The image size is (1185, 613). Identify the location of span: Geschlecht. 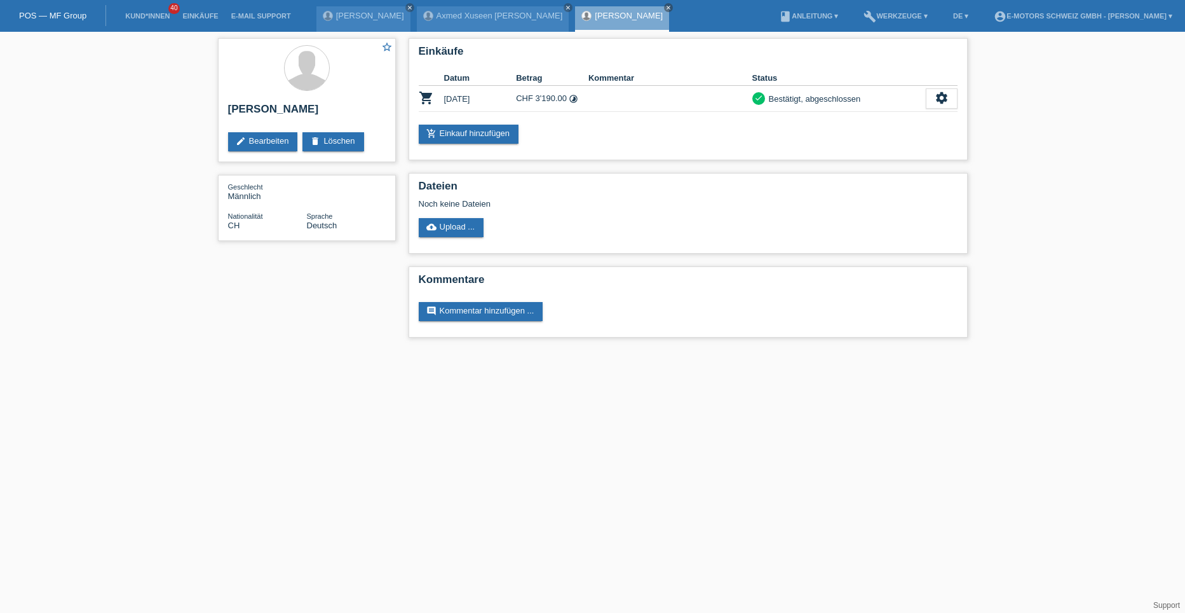
(245, 187).